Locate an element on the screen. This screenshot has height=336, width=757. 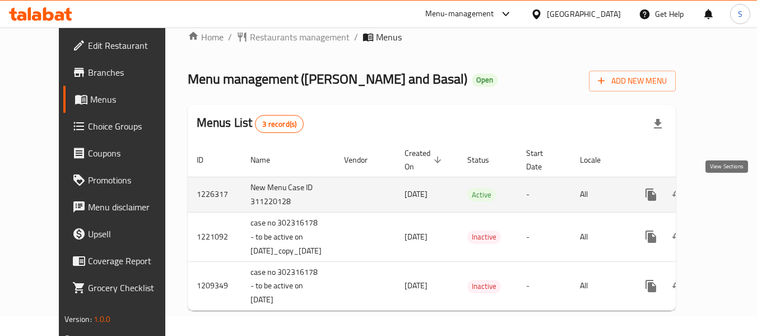
span: Add New Menu is located at coordinates (632, 81).